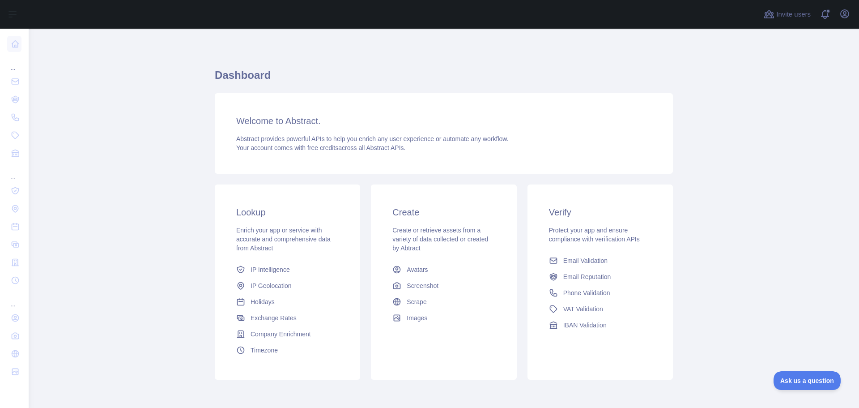 Image resolution: width=859 pixels, height=408 pixels. Describe the element at coordinates (321, 148) in the screenshot. I see `span: Your account comes with across all Abstract APIs.` at that location.